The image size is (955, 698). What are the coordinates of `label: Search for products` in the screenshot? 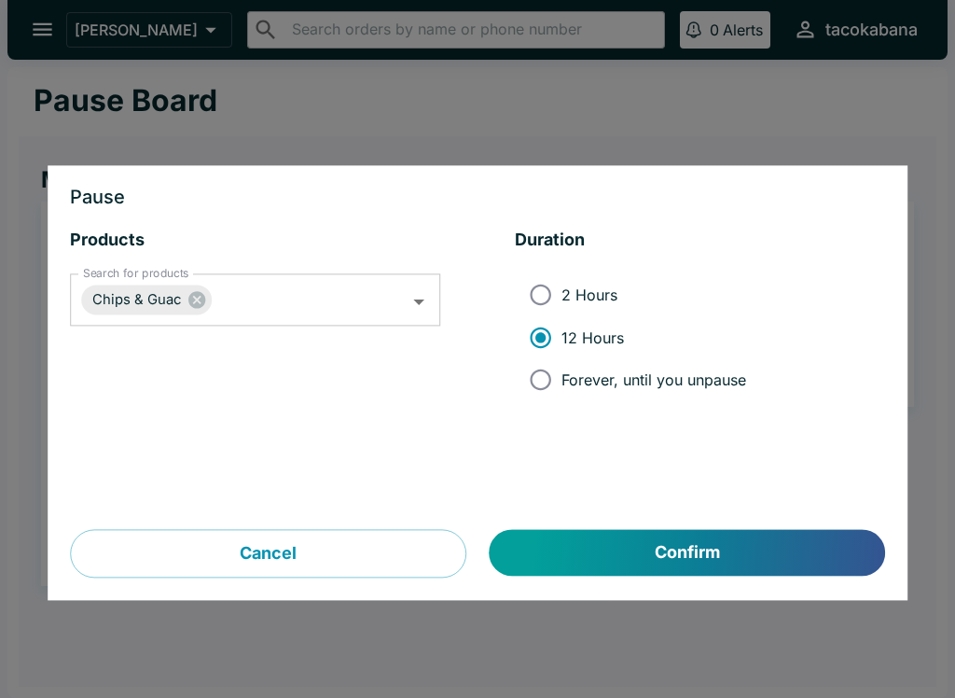 It's located at (135, 273).